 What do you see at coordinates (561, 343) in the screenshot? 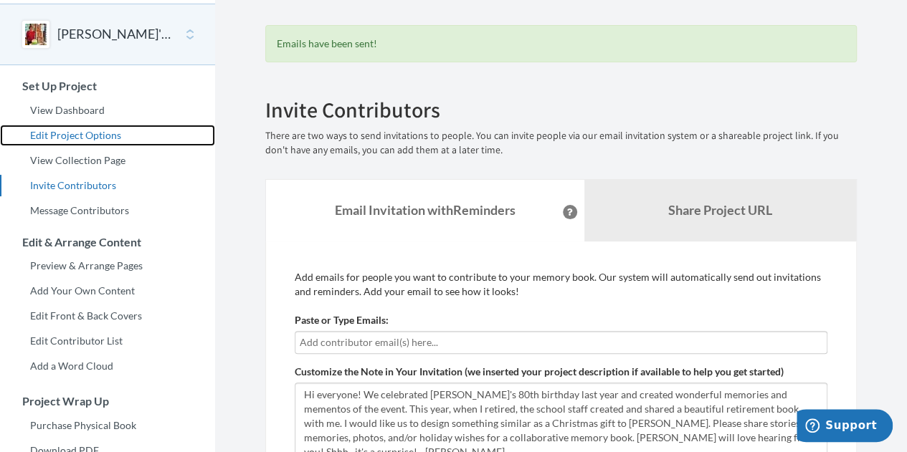
I see `input: Add contributor email(s) here...` at bounding box center [561, 343].